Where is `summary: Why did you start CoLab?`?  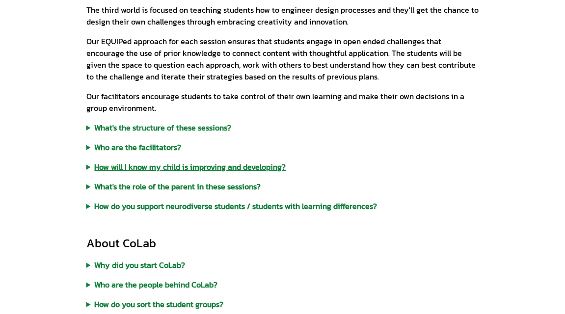
summary: Why did you start CoLab? is located at coordinates (283, 265).